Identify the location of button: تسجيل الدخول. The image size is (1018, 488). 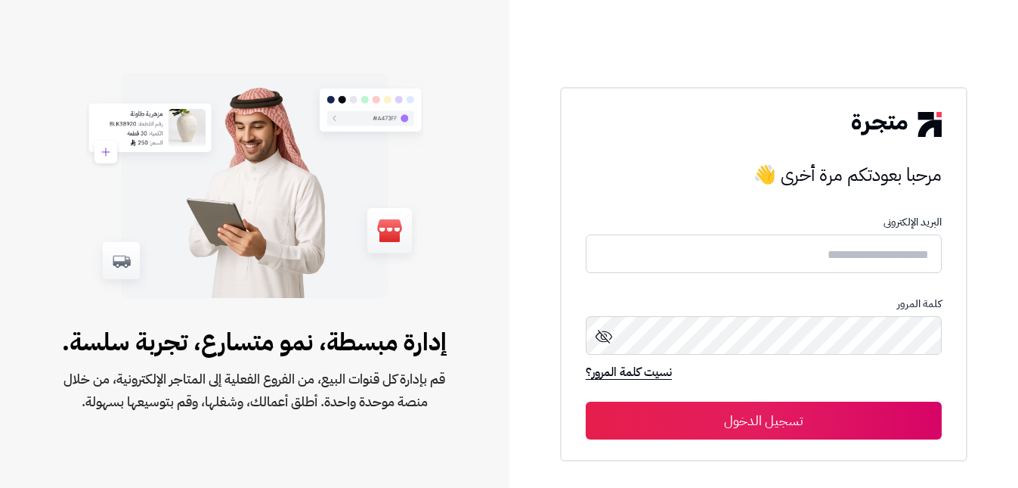
(763, 420).